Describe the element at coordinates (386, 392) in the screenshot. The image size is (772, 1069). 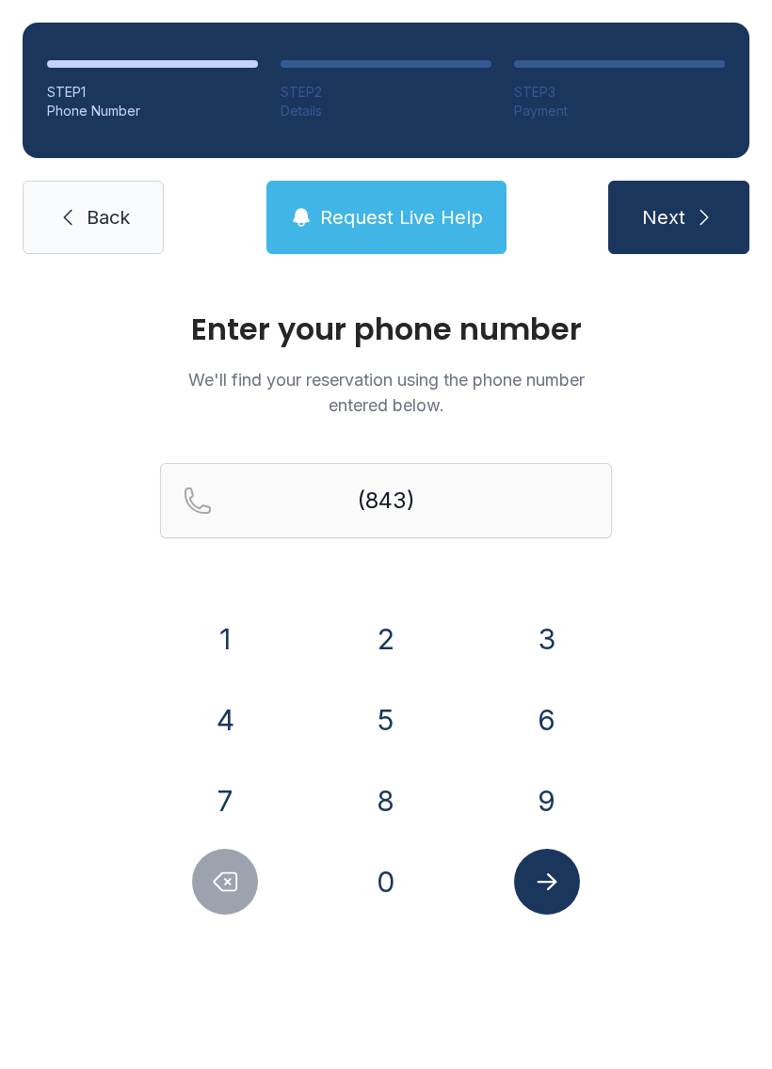
I see `p: We'll find your reservation using the phone number entered below.` at that location.